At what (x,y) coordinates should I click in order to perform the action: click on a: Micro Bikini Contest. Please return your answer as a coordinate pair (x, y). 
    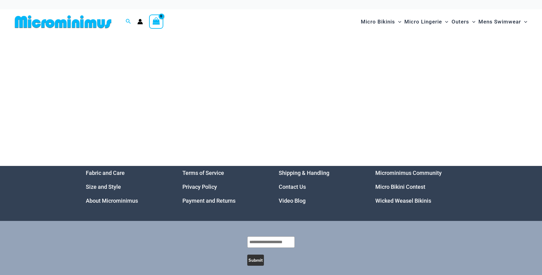
    Looking at the image, I should click on (400, 186).